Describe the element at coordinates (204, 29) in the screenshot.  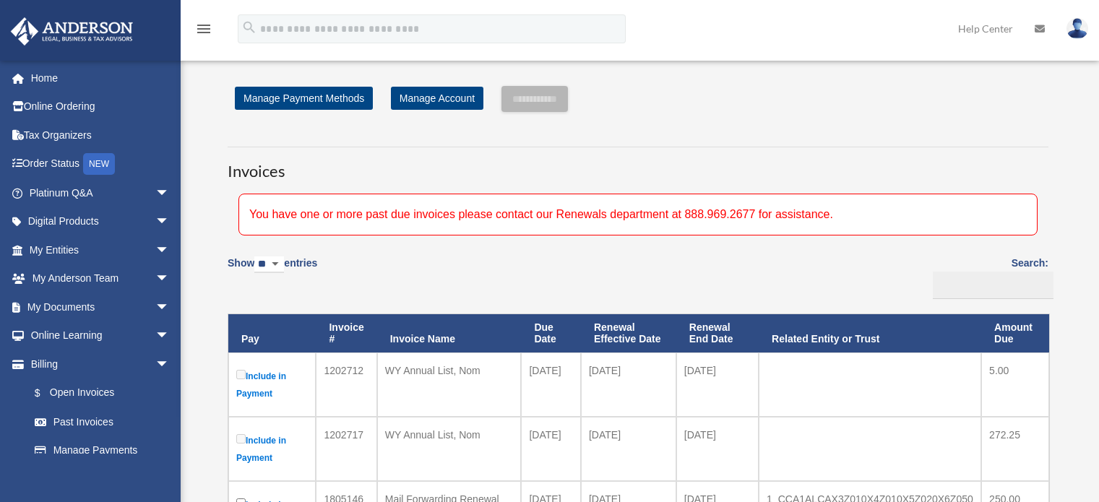
I see `i: menu` at that location.